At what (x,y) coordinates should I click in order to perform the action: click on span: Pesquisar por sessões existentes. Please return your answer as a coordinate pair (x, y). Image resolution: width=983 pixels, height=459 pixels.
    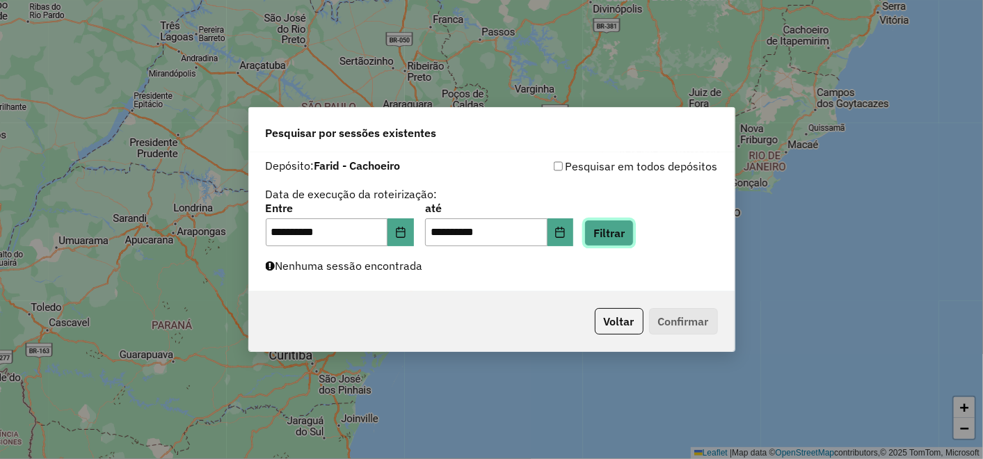
    Looking at the image, I should click on (351, 133).